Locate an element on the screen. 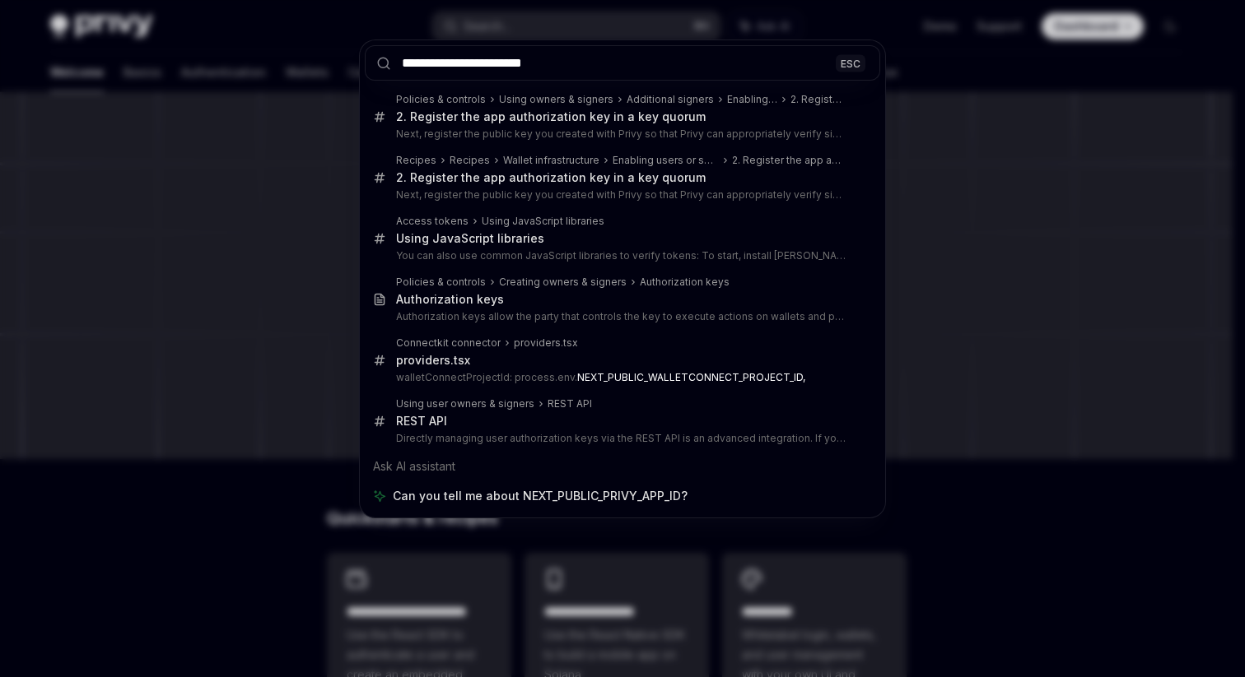 Image resolution: width=1245 pixels, height=677 pixels. div: ESC is located at coordinates (850, 63).